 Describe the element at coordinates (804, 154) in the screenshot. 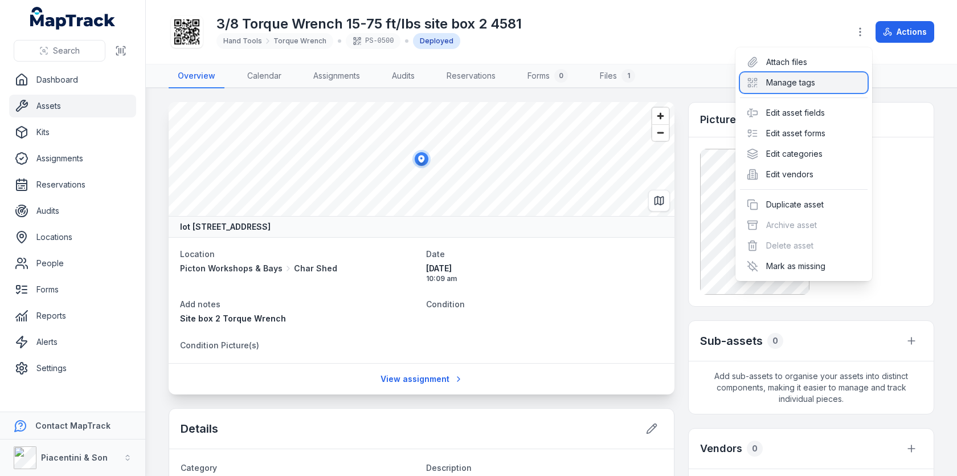

I see `div: Edit categories` at that location.